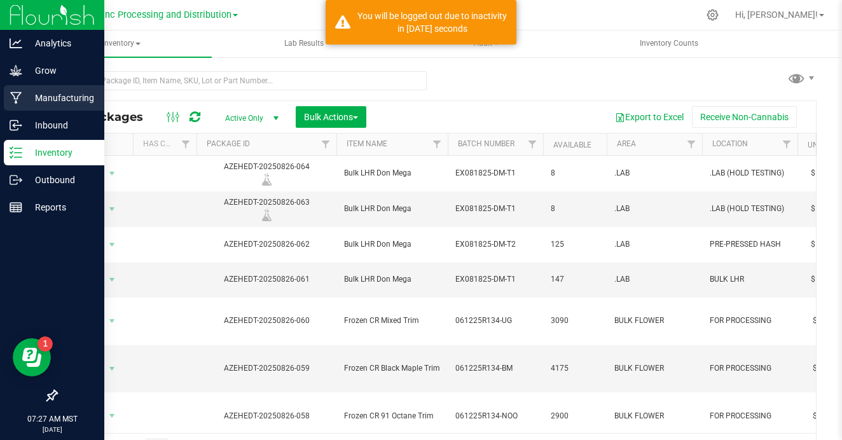 The image size is (842, 440). Describe the element at coordinates (16, 71) in the screenshot. I see `inline-svg: Grow` at that location.